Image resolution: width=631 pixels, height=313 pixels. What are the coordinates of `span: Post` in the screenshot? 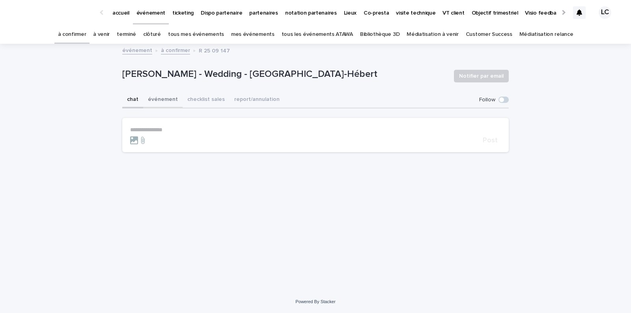 It's located at (490, 140).